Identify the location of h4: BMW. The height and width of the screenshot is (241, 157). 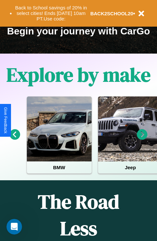
(59, 167).